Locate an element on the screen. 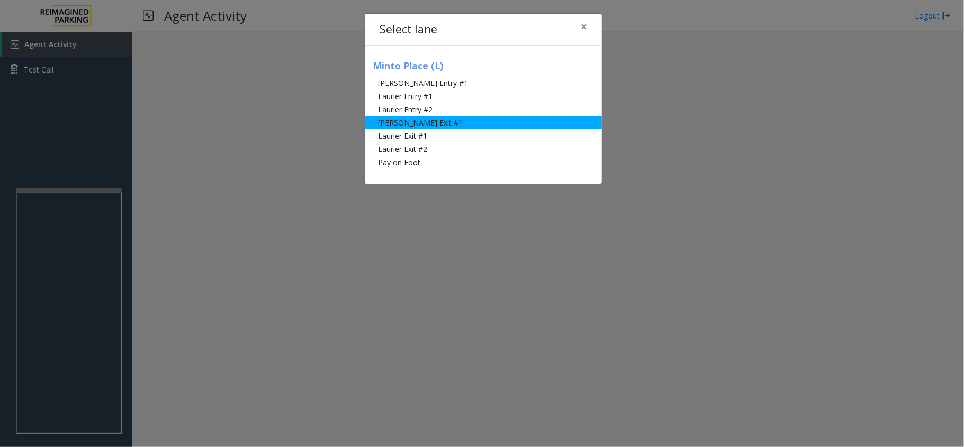 This screenshot has height=447, width=964. h4: Select lane is located at coordinates (408, 30).